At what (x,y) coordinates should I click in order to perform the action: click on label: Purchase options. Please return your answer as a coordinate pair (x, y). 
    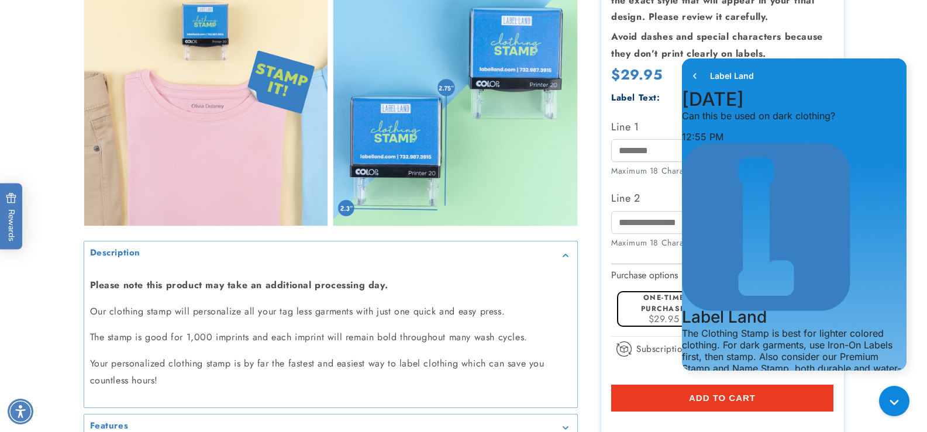
    Looking at the image, I should click on (644, 275).